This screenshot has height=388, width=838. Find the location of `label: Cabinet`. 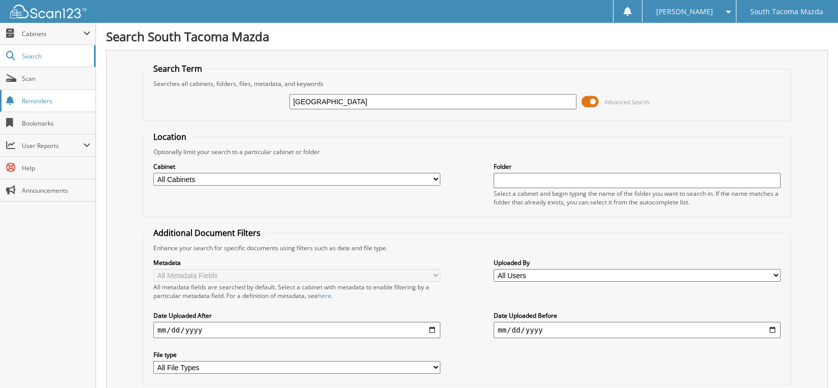

label: Cabinet is located at coordinates (297, 166).